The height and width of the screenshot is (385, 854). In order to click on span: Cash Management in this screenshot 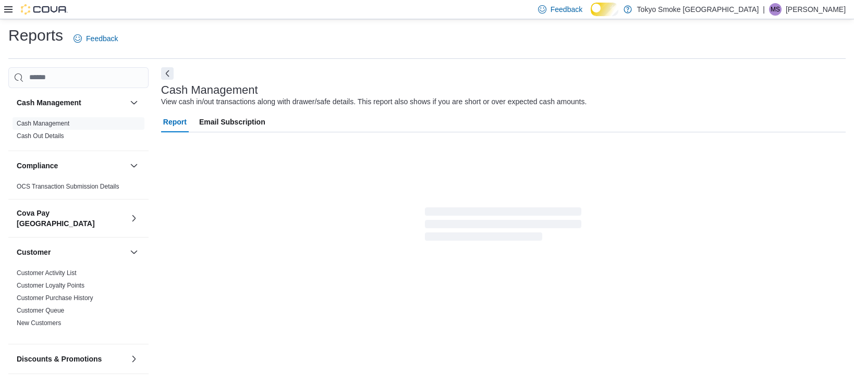, I will do `click(43, 124)`.